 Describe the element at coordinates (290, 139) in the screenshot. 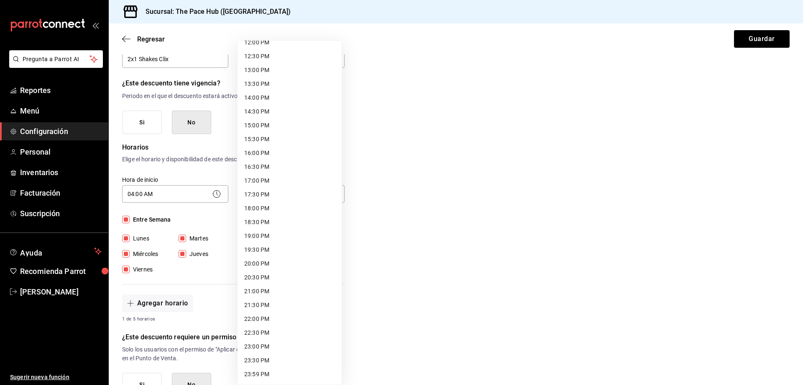

I see `li: 15:30 PM` at that location.